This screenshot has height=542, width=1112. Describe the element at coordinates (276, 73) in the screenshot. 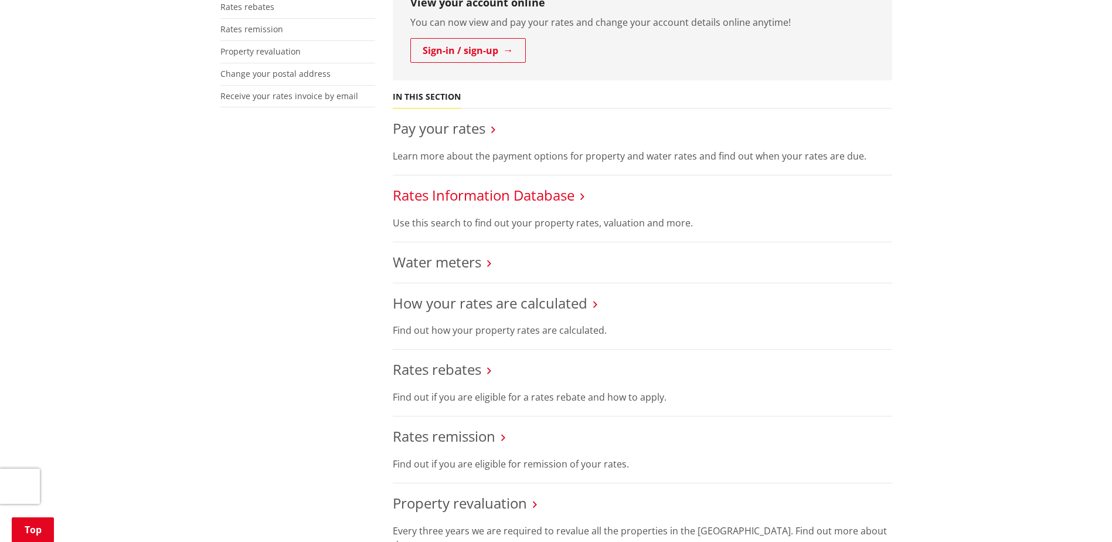

I see `a: Change your postal address` at that location.